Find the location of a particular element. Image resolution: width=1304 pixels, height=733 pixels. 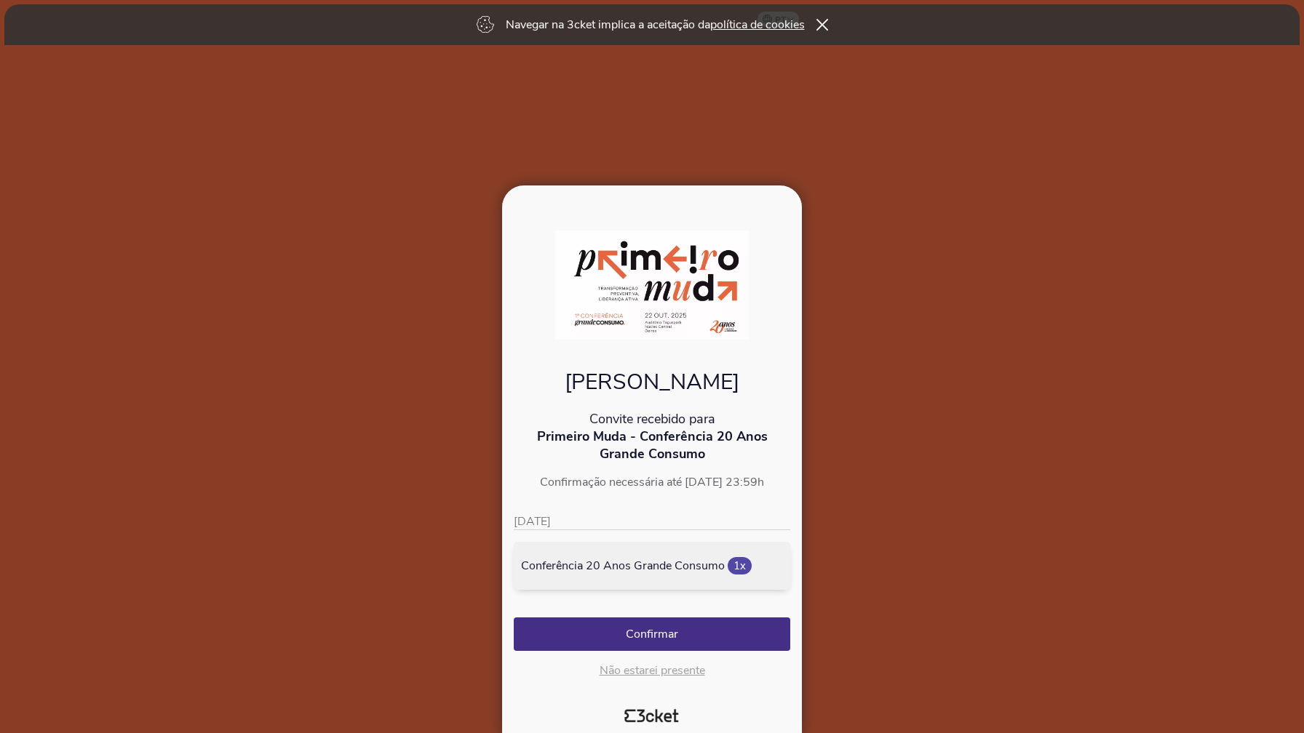

span: Conferência 20 Anos Grande Consumo is located at coordinates (623, 562).